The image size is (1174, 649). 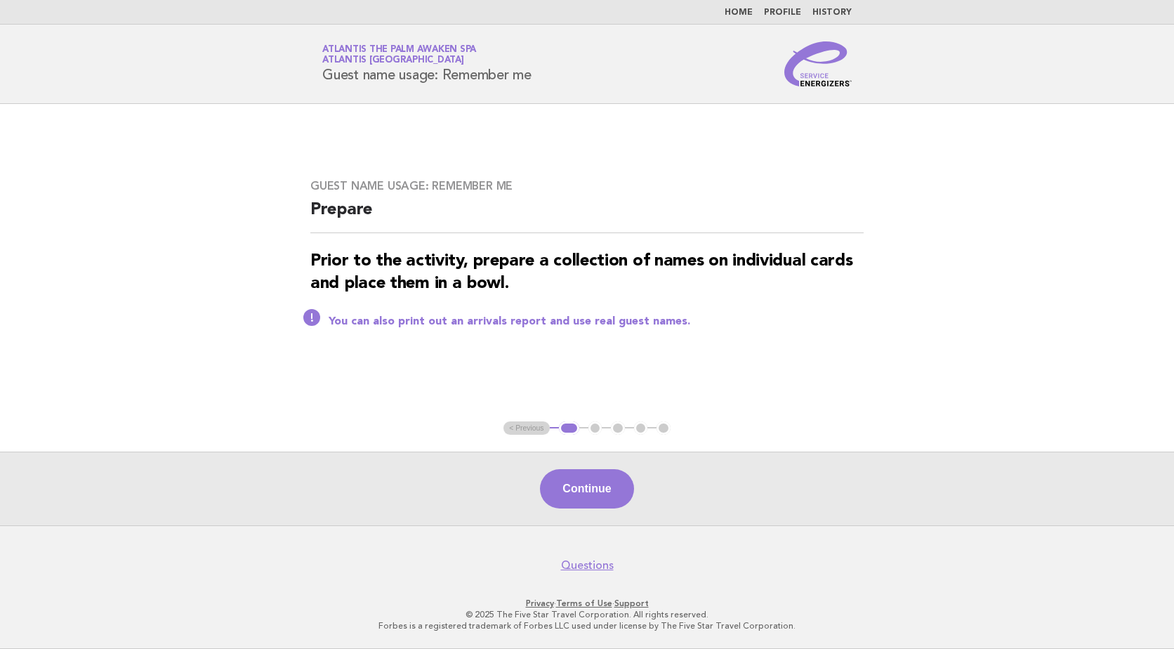 I want to click on h3: Guest name usage: Remember me, so click(x=587, y=186).